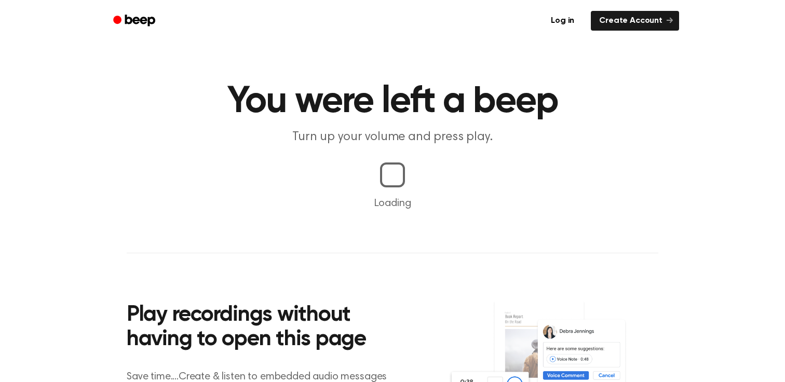 This screenshot has width=785, height=382. I want to click on a: Log in, so click(562, 21).